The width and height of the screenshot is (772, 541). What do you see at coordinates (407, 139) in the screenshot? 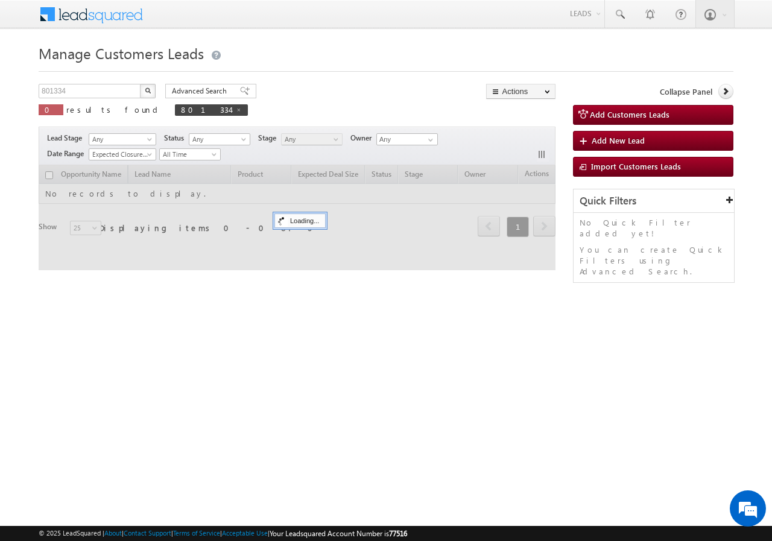
I see `input: Type to Search` at bounding box center [407, 139].